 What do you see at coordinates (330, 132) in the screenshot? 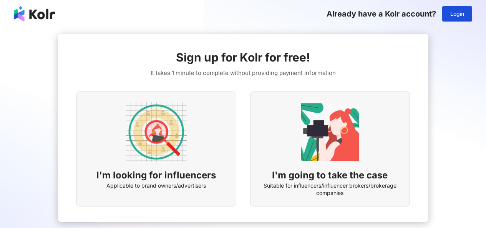
I see `img: KOL identity option` at bounding box center [330, 132].